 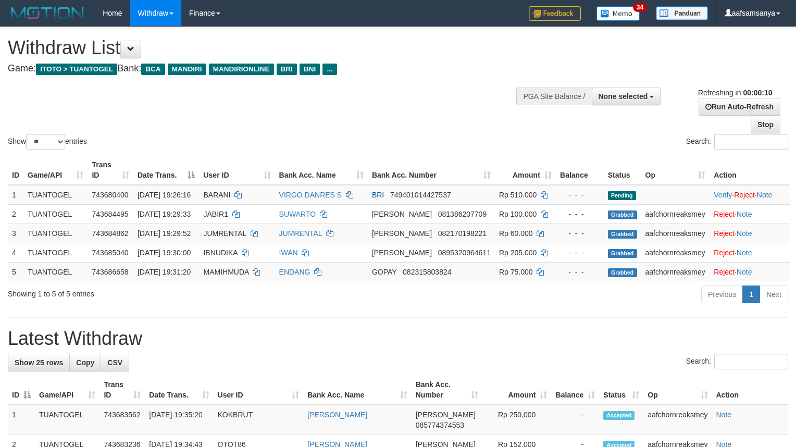 What do you see at coordinates (166, 170) in the screenshot?
I see `th: Date Trans.: activate to sort column descending` at bounding box center [166, 170].